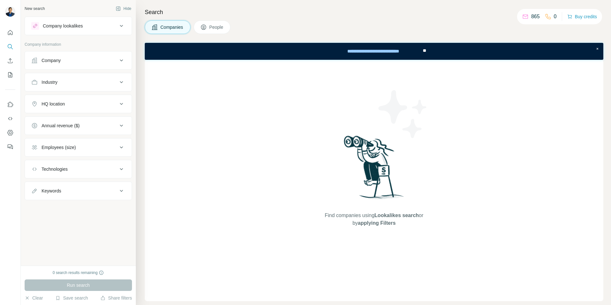 The image size is (611, 305). Describe the element at coordinates (78, 104) in the screenshot. I see `button: HQ location` at that location.